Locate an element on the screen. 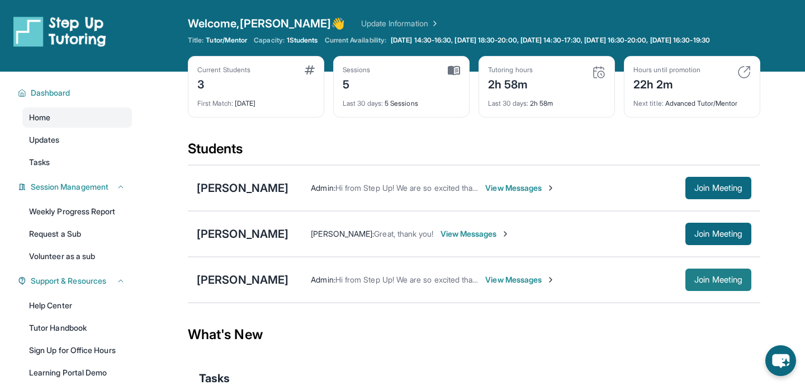  span: Next title : is located at coordinates (648, 103).